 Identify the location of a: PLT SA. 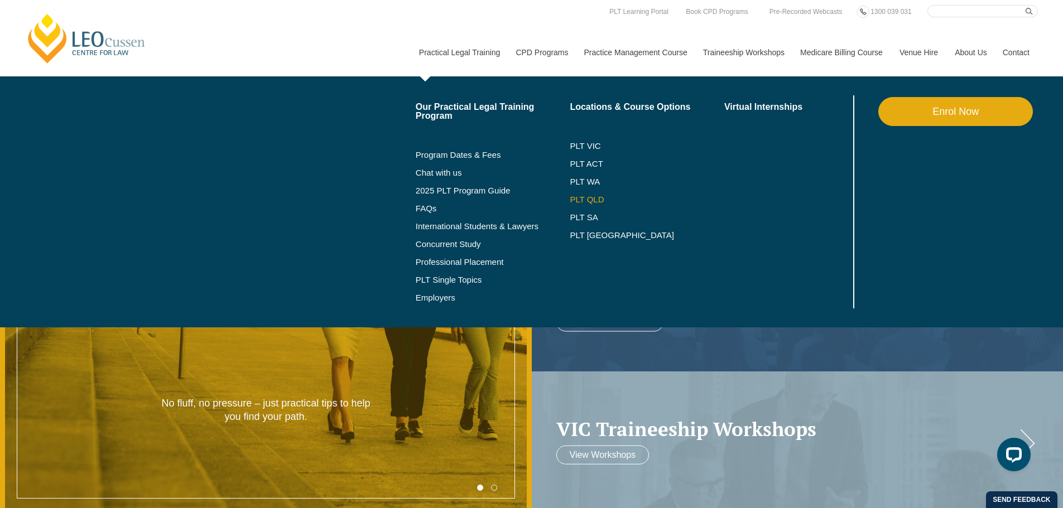
(647, 218).